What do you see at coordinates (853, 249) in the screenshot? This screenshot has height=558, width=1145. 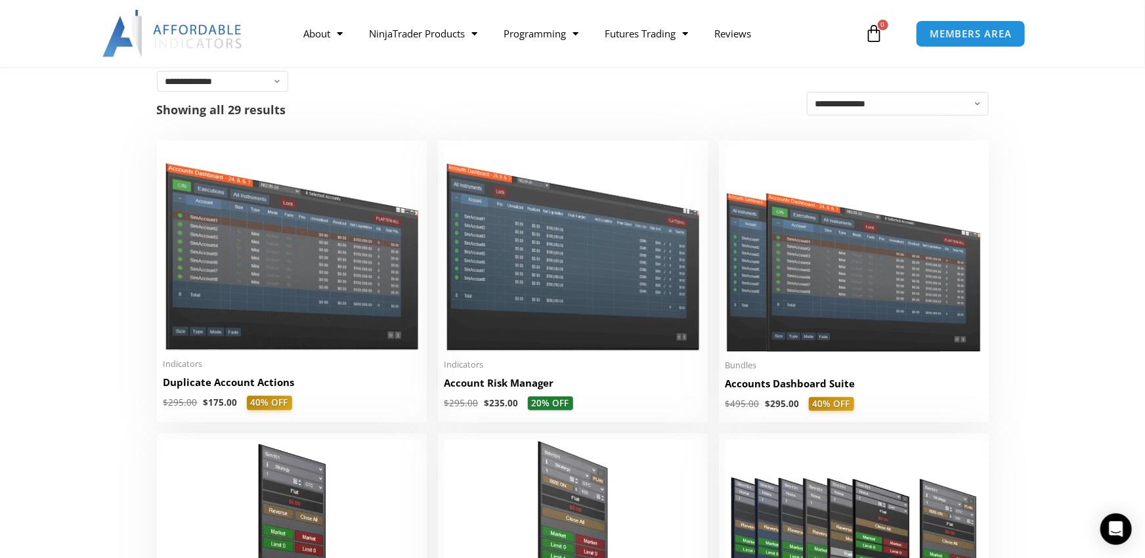 I see `img: Accounts Dashboard Suite` at bounding box center [853, 249].